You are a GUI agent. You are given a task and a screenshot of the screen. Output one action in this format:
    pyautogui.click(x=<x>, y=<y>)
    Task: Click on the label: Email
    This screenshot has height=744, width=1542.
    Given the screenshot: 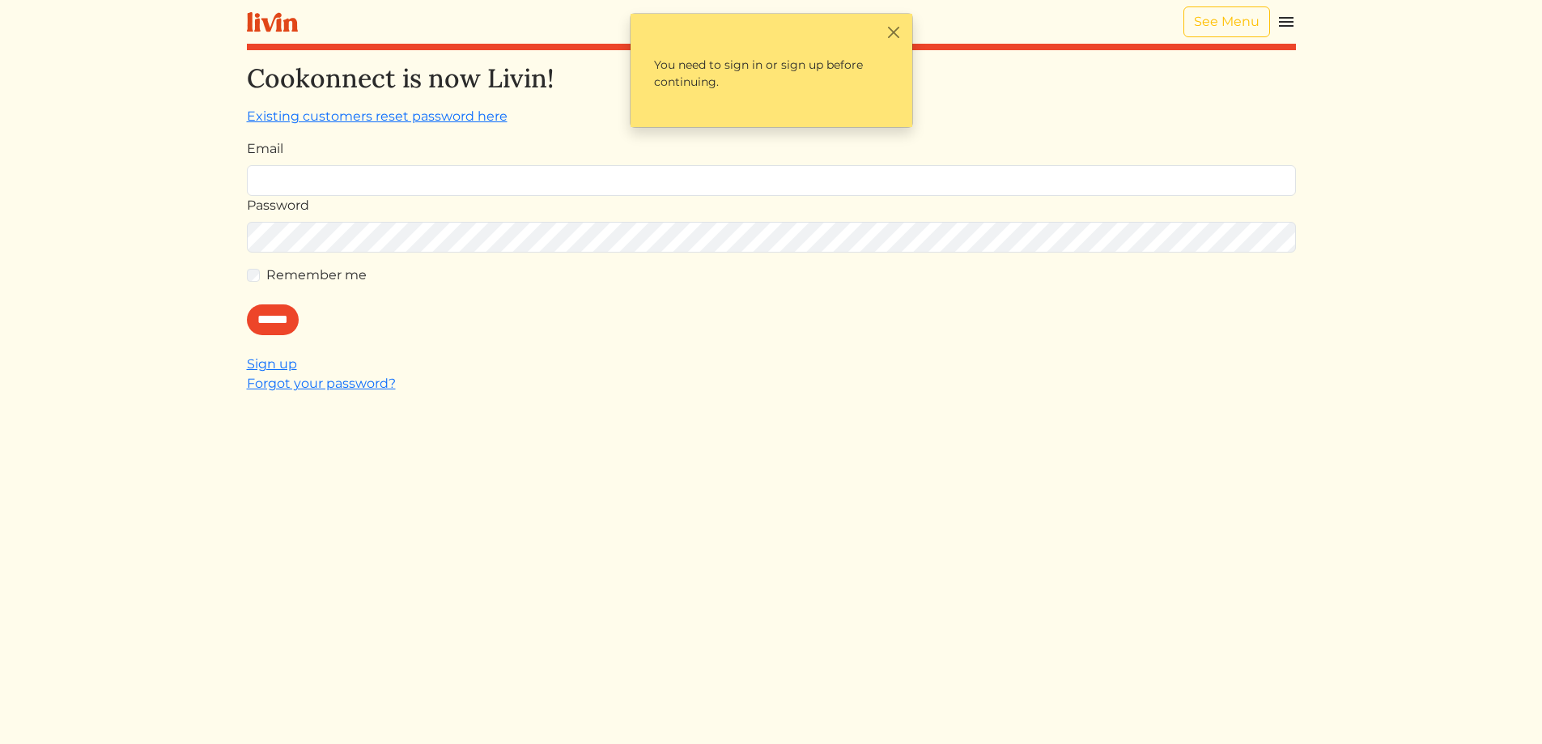 What is the action you would take?
    pyautogui.click(x=265, y=149)
    